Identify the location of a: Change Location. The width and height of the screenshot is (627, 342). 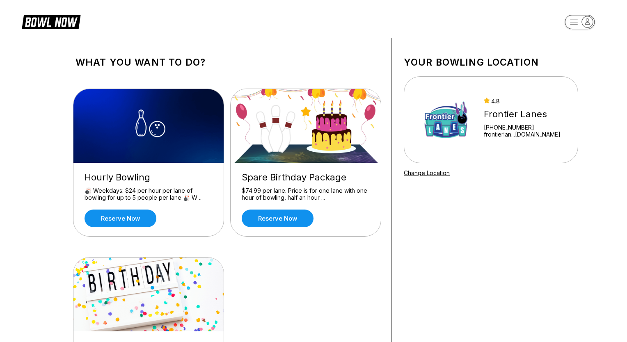
(426, 173).